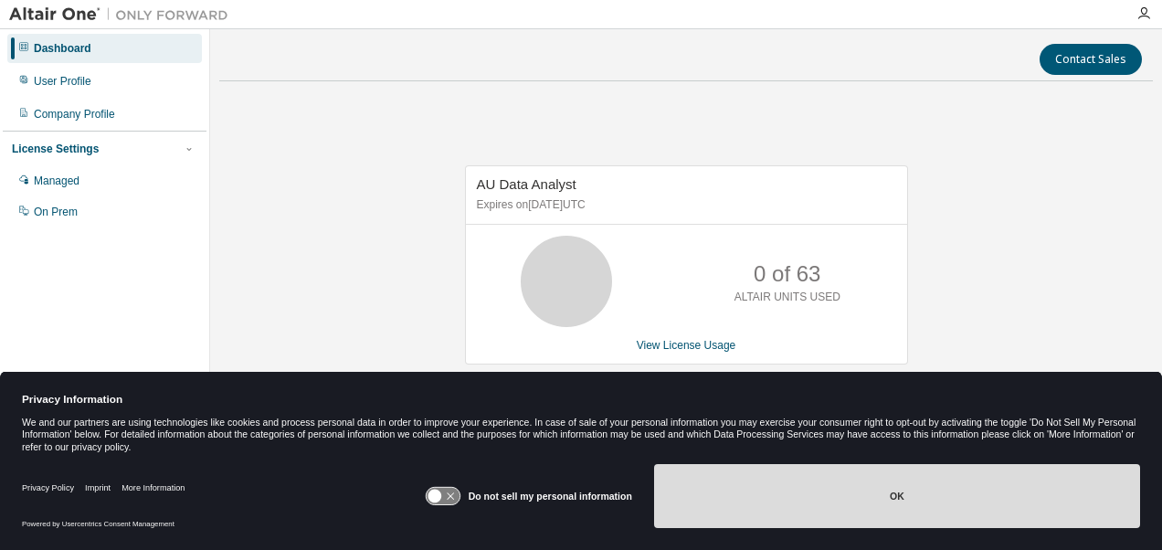 Image resolution: width=1162 pixels, height=550 pixels. What do you see at coordinates (74, 114) in the screenshot?
I see `div: Company Profile` at bounding box center [74, 114].